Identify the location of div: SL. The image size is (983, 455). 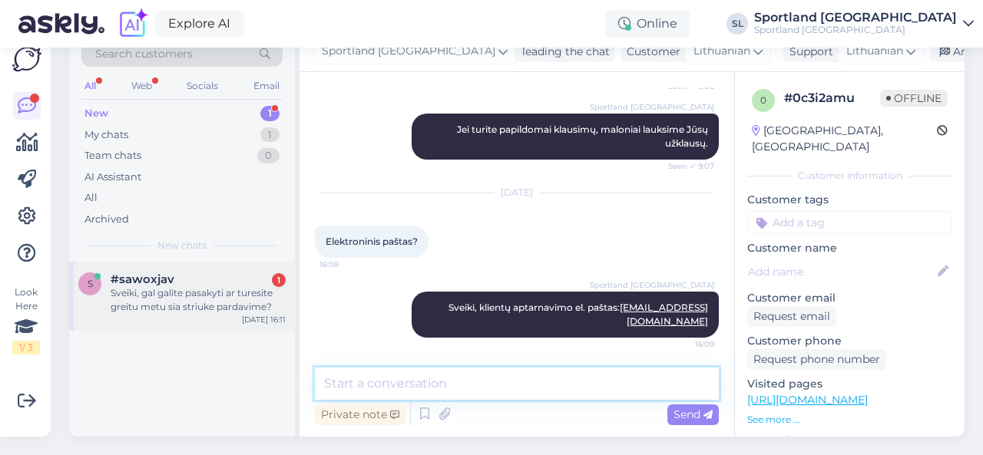
(737, 24).